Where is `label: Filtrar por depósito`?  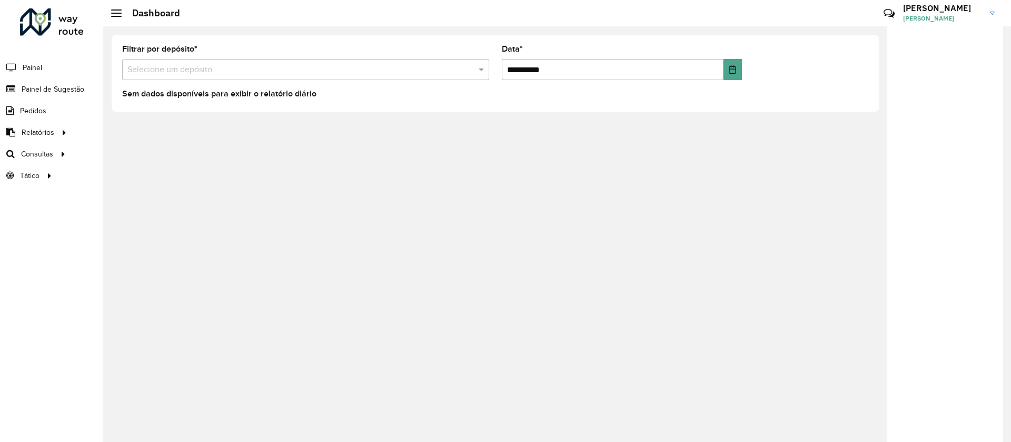
label: Filtrar por depósito is located at coordinates (159, 49).